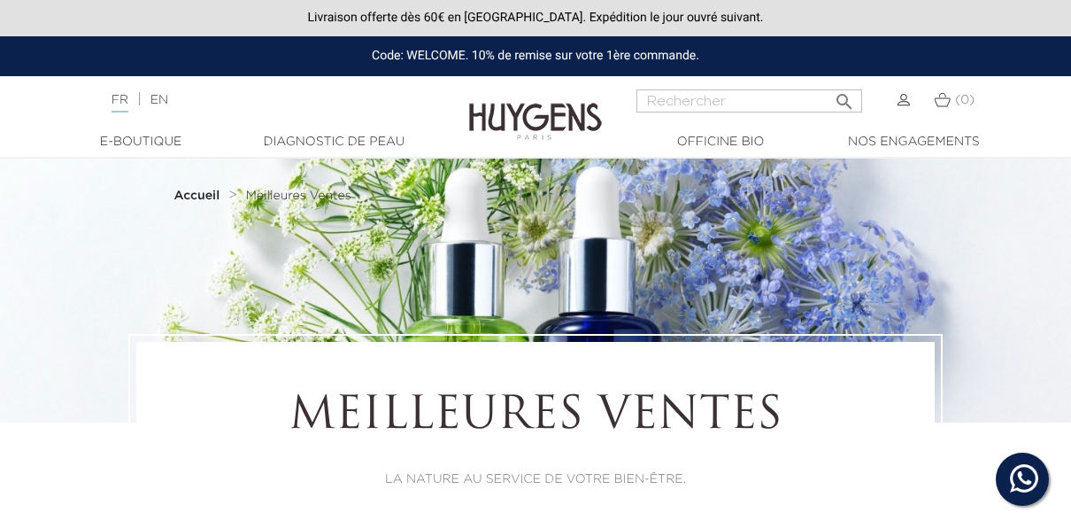 The width and height of the screenshot is (1071, 528). What do you see at coordinates (298, 196) in the screenshot?
I see `a: Meilleures Ventes` at bounding box center [298, 196].